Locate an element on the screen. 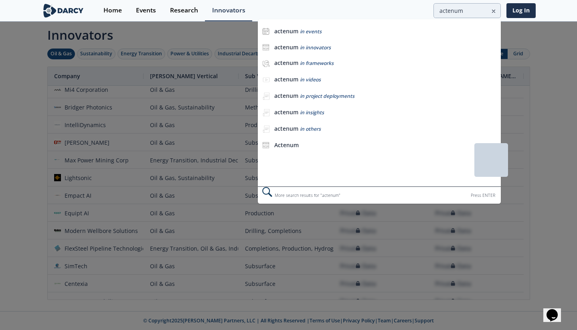 This screenshot has width=577, height=330. span: in frameworks is located at coordinates (317, 63).